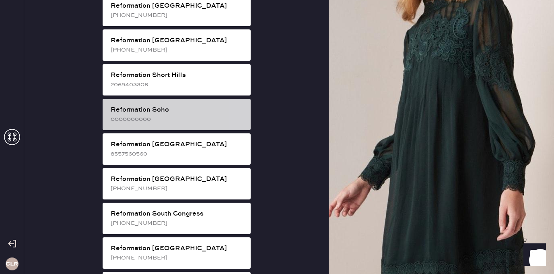  Describe the element at coordinates (177, 214) in the screenshot. I see `div: Reformation South Congress` at that location.